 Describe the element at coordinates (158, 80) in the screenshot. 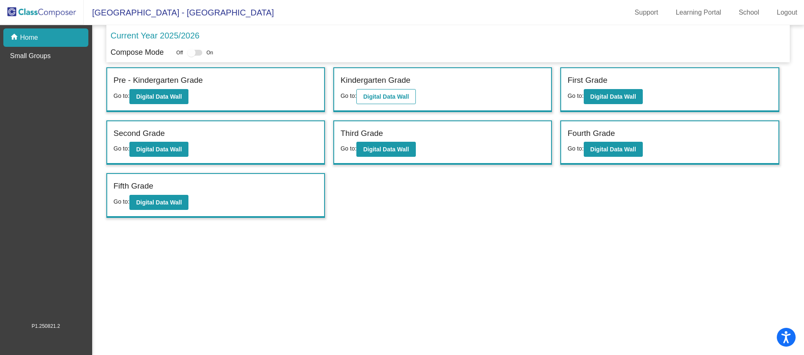

I see `label: Pre - Kindergarten Grade` at that location.